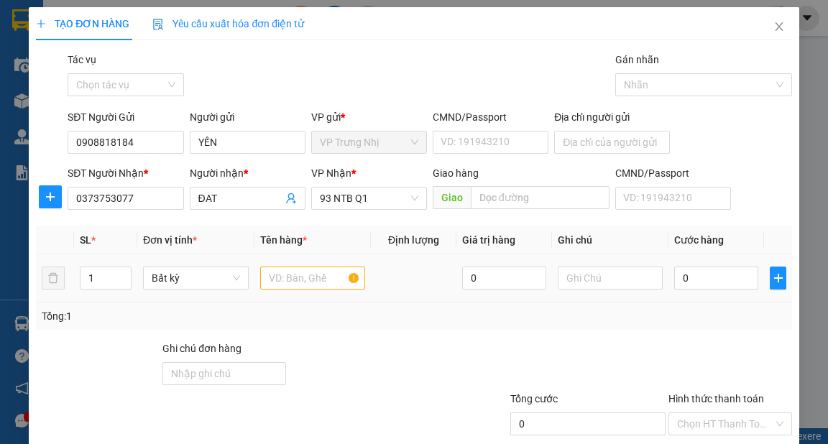  What do you see at coordinates (23, 21) in the screenshot?
I see `span: Gửi:` at bounding box center [23, 21].